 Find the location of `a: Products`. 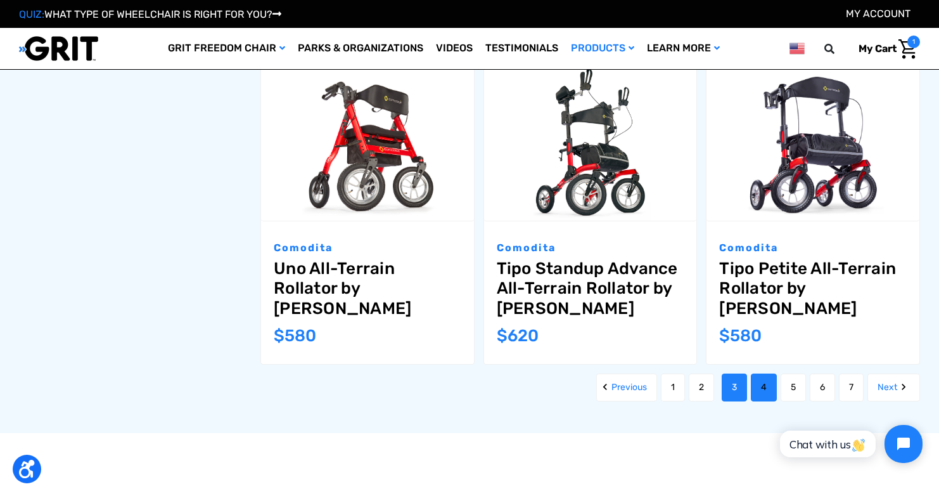

a: Products is located at coordinates (603, 48).